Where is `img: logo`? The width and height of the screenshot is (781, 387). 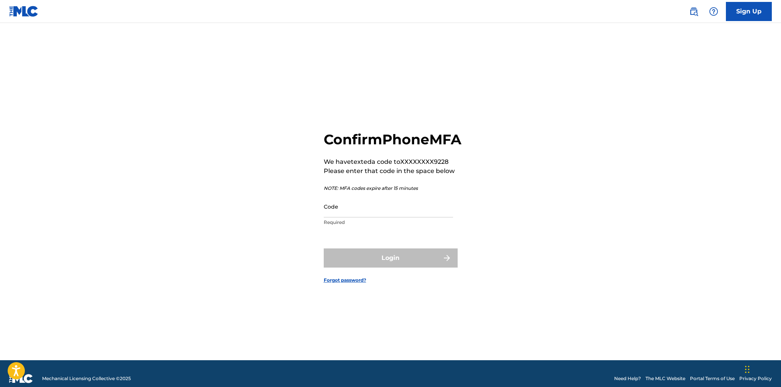 img: logo is located at coordinates (21, 378).